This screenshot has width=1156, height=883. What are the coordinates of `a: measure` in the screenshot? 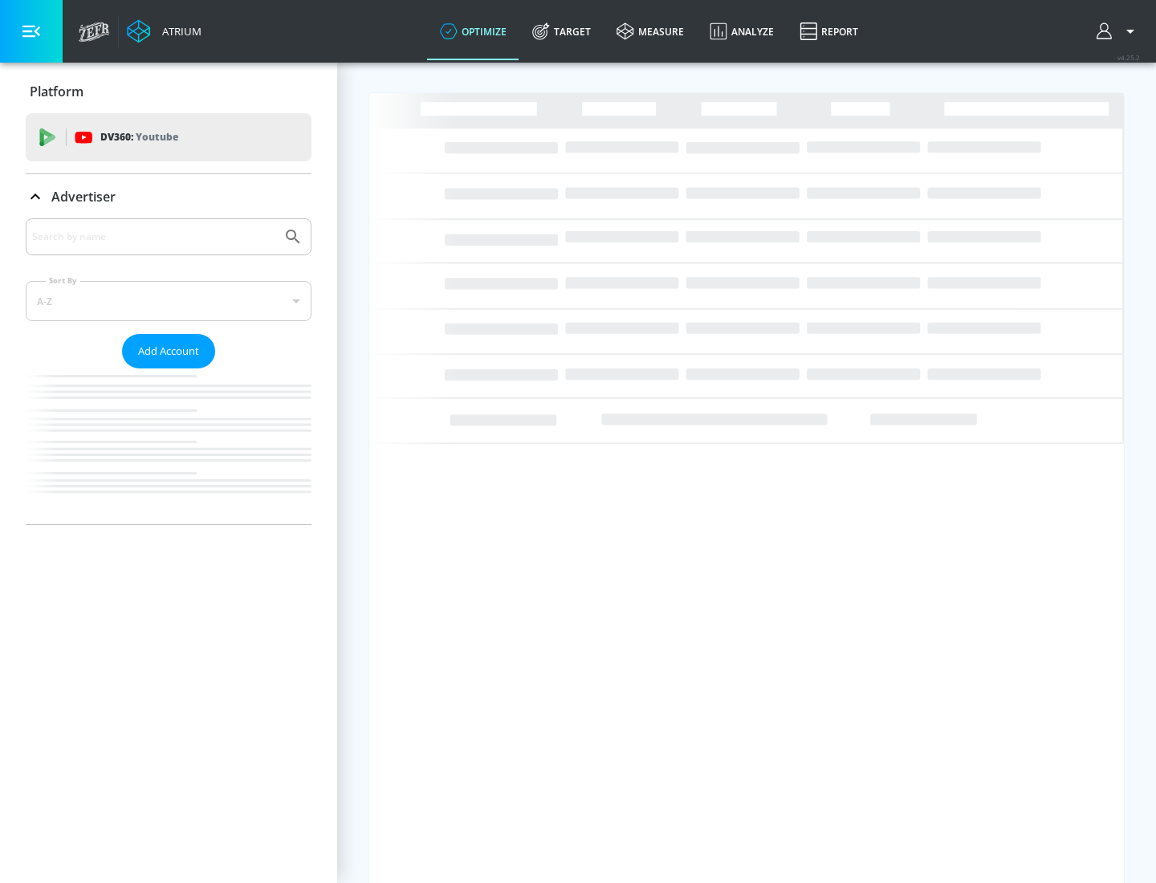 It's located at (650, 31).